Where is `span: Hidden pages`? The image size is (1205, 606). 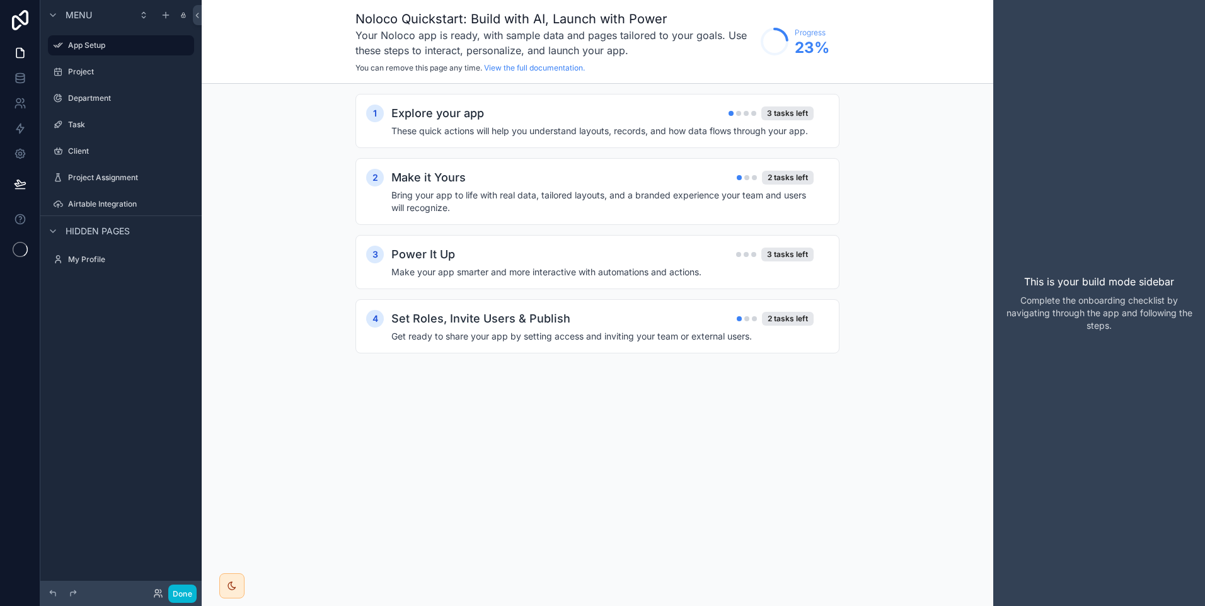 span: Hidden pages is located at coordinates (98, 231).